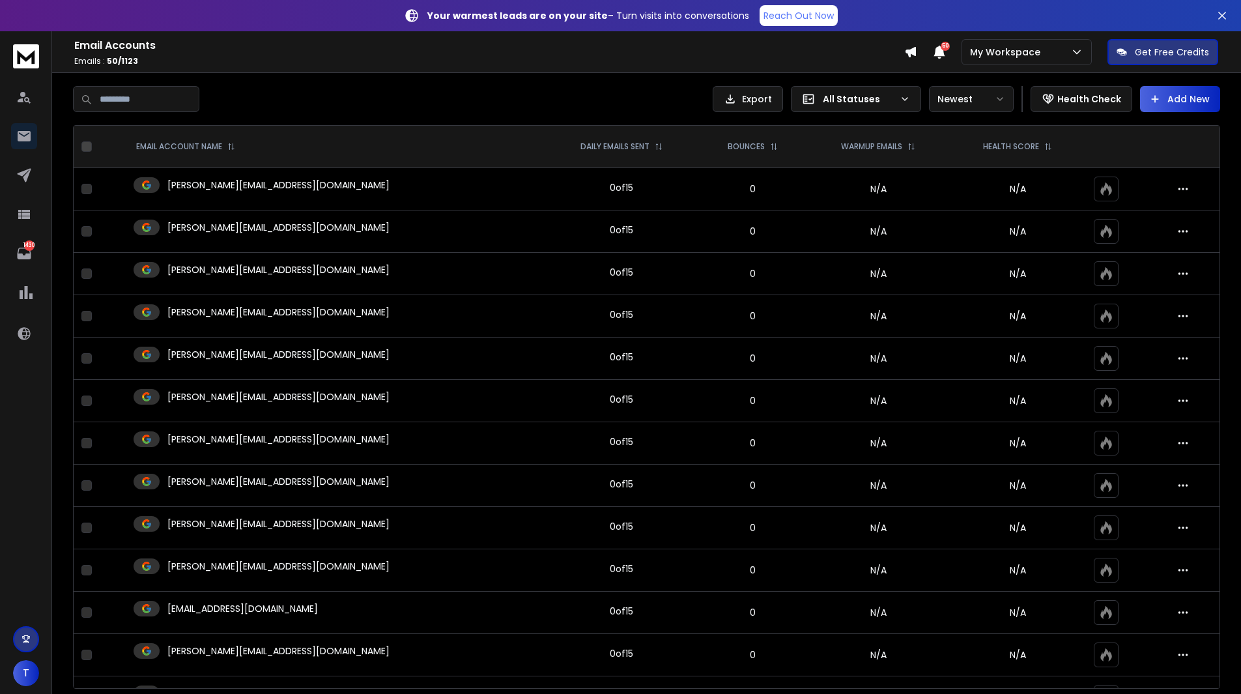  What do you see at coordinates (799, 16) in the screenshot?
I see `p: Reach Out Now` at bounding box center [799, 16].